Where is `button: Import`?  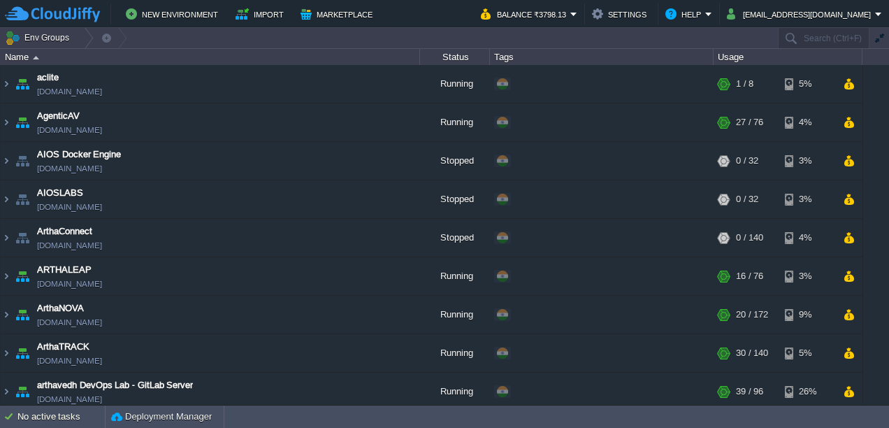
button: Import is located at coordinates (261, 14).